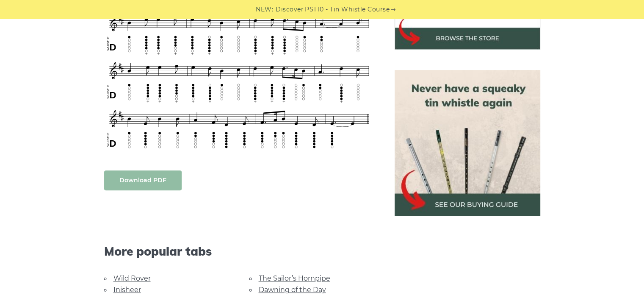  What do you see at coordinates (467, 143) in the screenshot?
I see `img: tin whistle buying guide` at bounding box center [467, 143].